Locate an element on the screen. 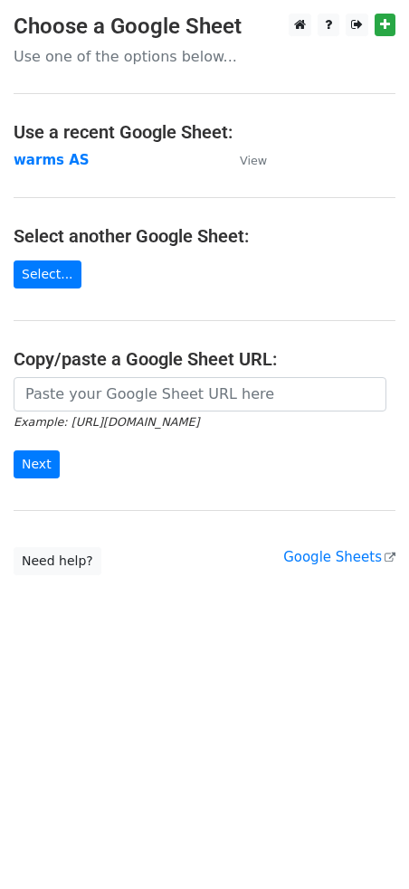 This screenshot has width=409, height=889. a: Google Sheets is located at coordinates (339, 557).